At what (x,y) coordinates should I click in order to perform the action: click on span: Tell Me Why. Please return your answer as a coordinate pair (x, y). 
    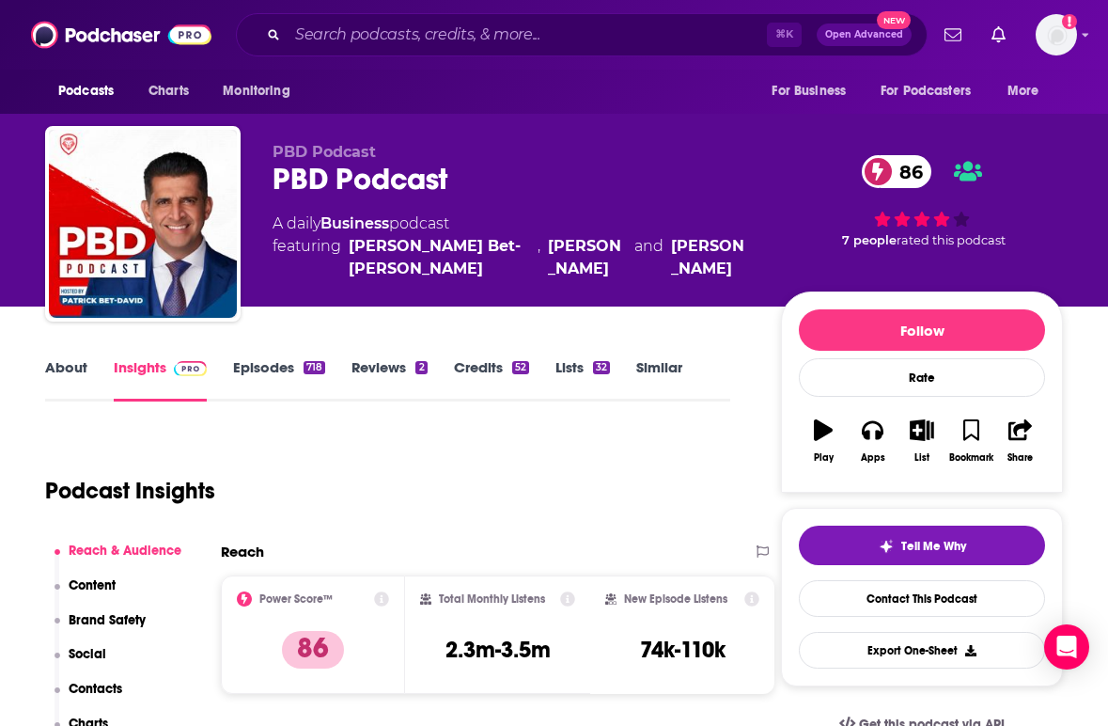
    Looking at the image, I should click on (933, 546).